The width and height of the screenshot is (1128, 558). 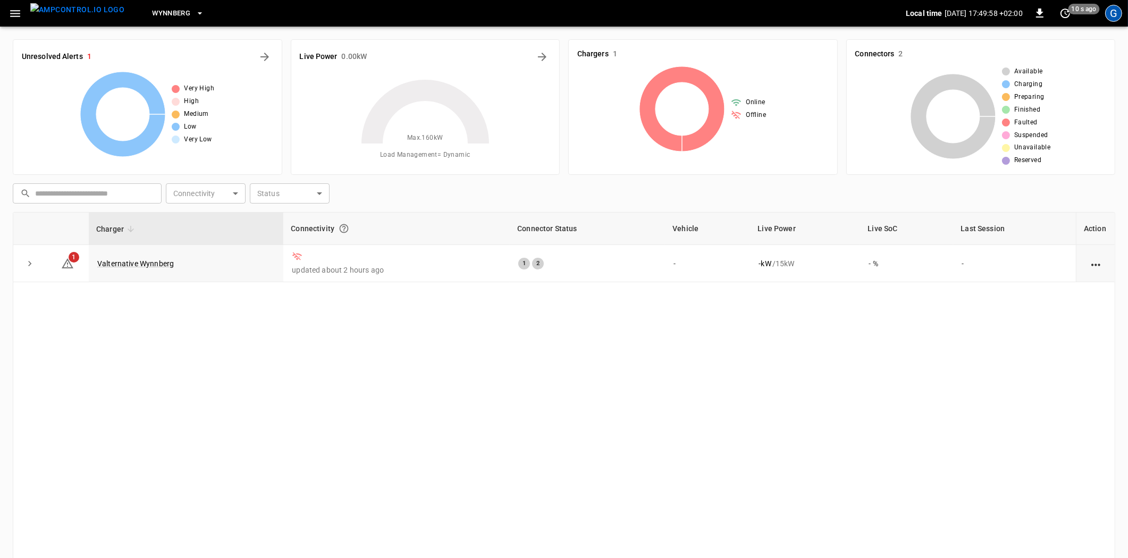 What do you see at coordinates (538, 264) in the screenshot?
I see `div: 2` at bounding box center [538, 264].